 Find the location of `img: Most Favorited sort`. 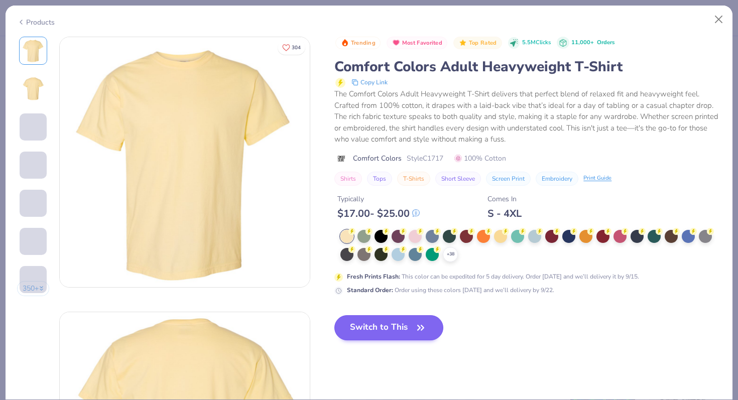

img: Most Favorited sort is located at coordinates (396, 43).